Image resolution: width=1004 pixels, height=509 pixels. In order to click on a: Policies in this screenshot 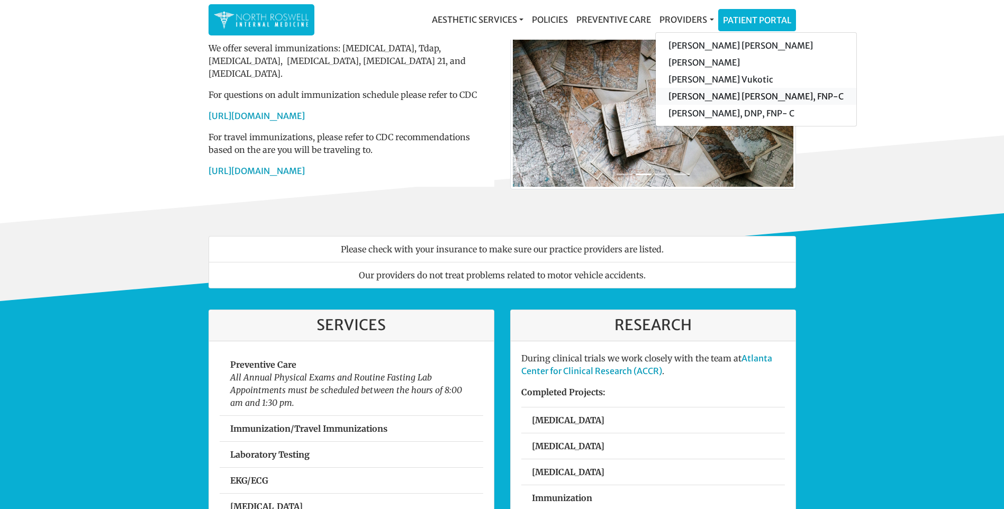, I will do `click(550, 20)`.